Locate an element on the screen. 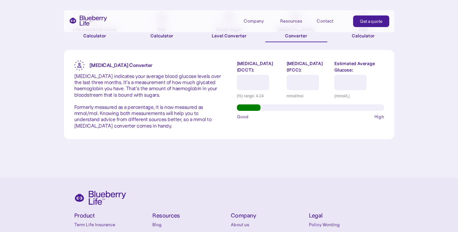  div: Life Insurance Cover Calculator is located at coordinates (95, 33).